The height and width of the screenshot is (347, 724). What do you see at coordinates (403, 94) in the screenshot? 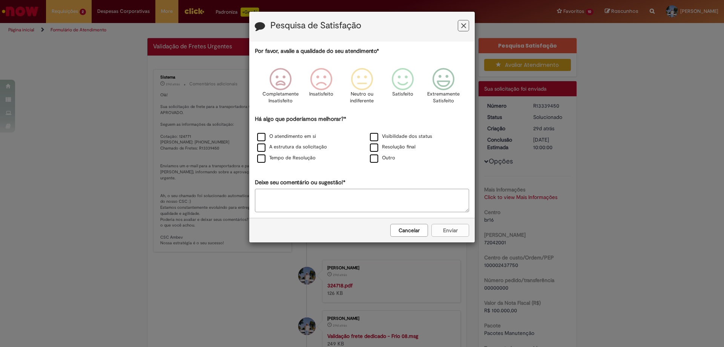
I see `p: Satisfeito` at bounding box center [403, 94].